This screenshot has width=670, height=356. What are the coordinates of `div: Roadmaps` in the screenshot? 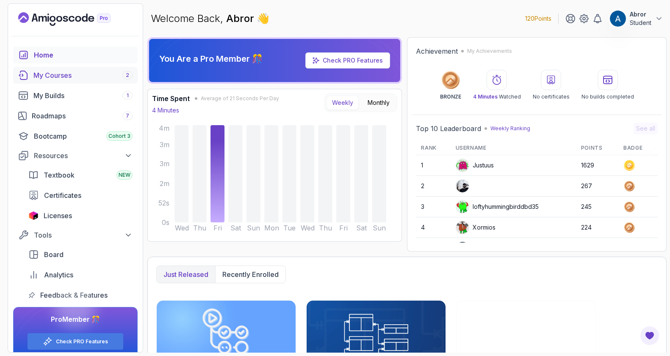 It's located at (82, 116).